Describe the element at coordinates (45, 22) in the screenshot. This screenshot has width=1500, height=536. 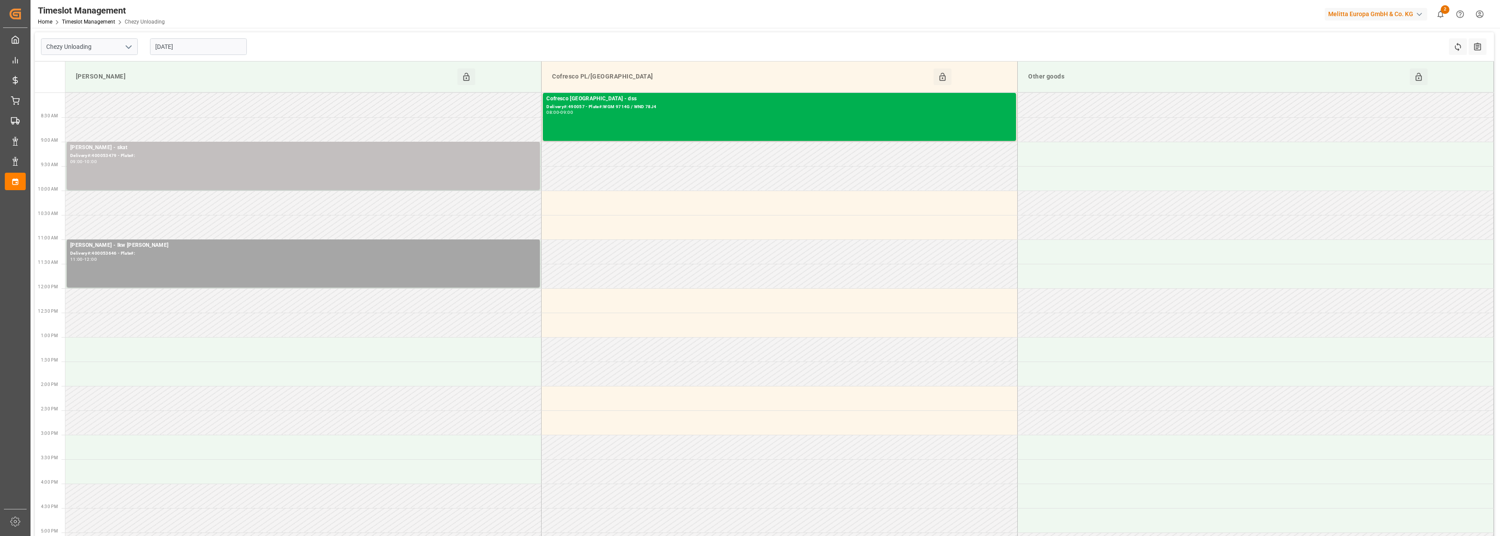
I see `a: Home` at that location.